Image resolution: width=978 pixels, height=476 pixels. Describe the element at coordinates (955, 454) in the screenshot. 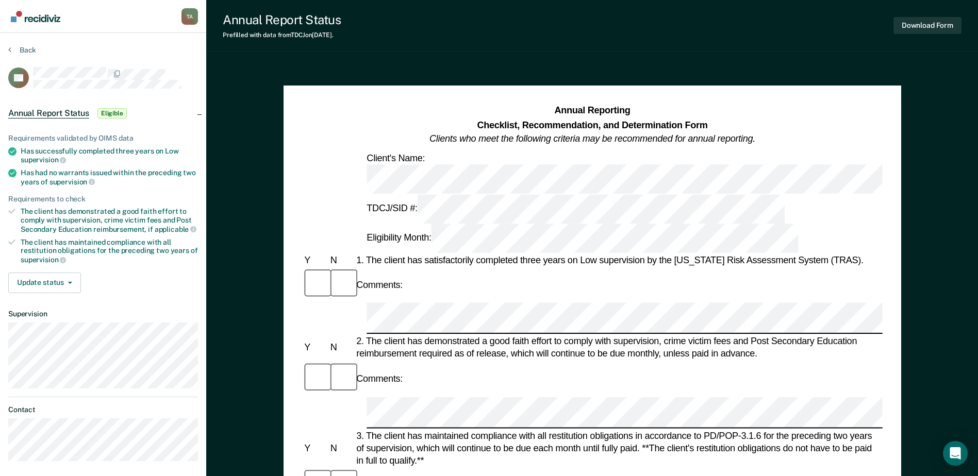

I see `div: Open Intercom Messenger` at that location.